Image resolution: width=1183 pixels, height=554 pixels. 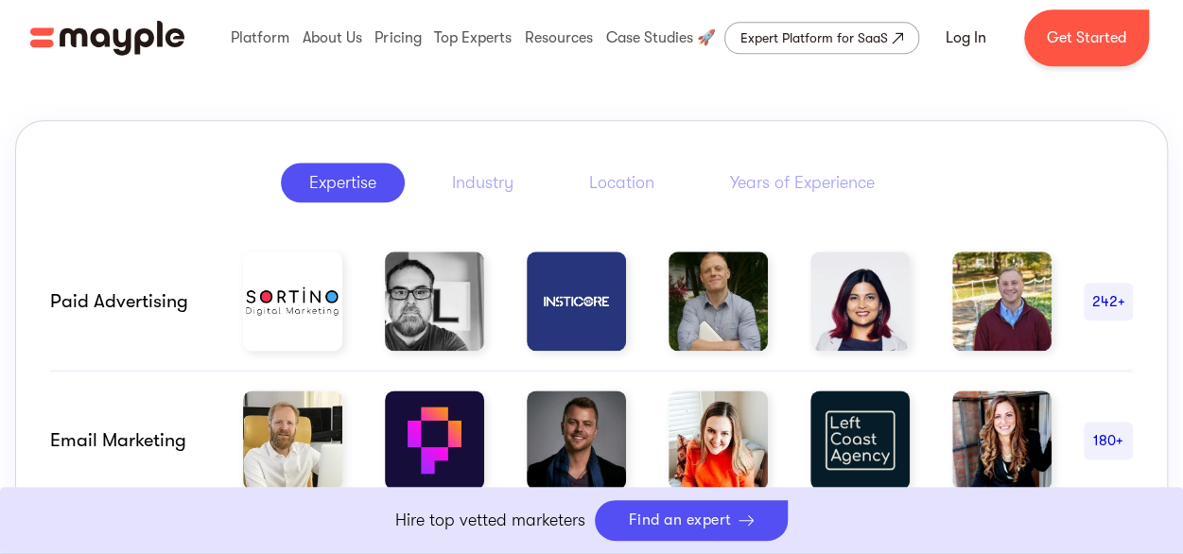 What do you see at coordinates (342, 183) in the screenshot?
I see `div: Expertise` at bounding box center [342, 183].